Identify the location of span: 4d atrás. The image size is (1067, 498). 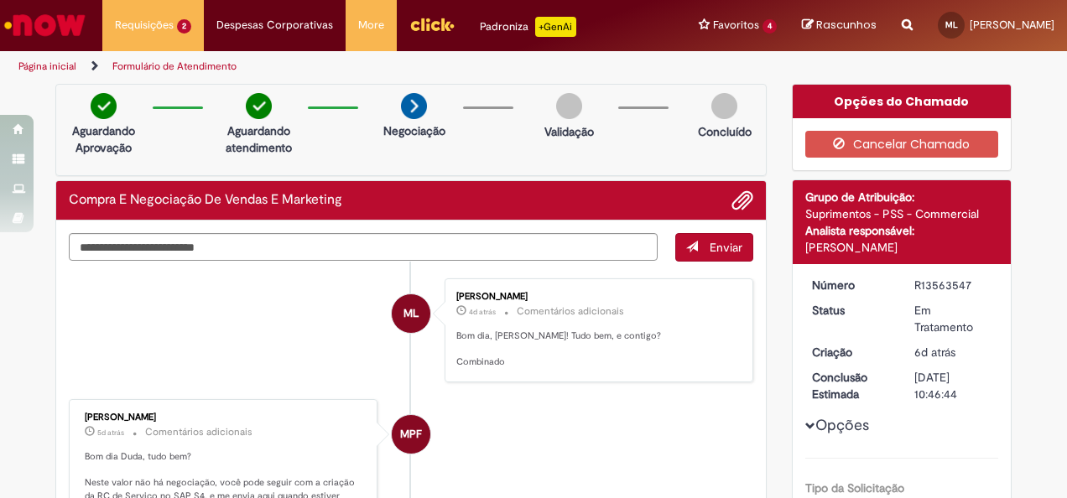
(482, 312).